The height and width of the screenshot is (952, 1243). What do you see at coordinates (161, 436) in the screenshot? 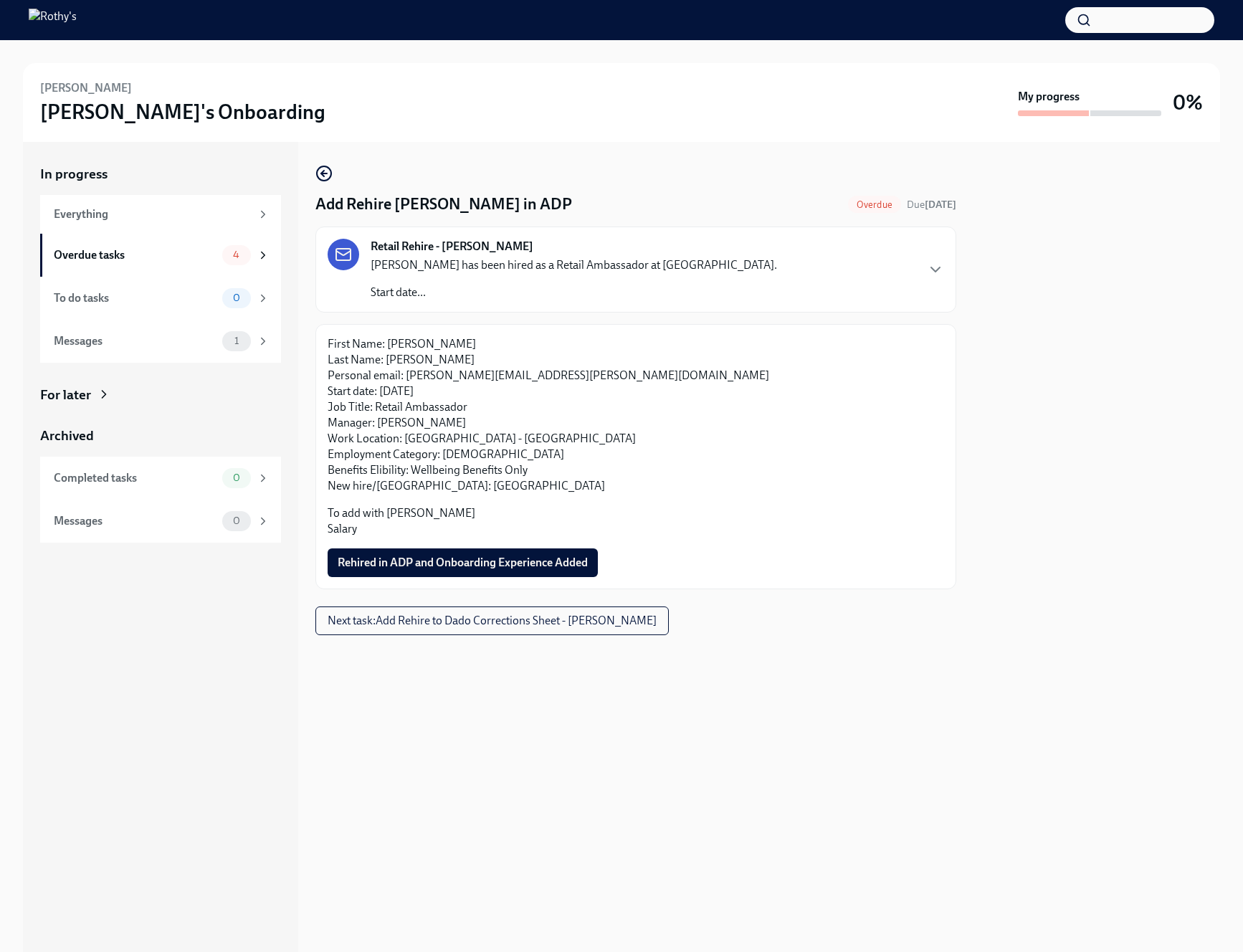
I see `div: Archived` at bounding box center [161, 436].